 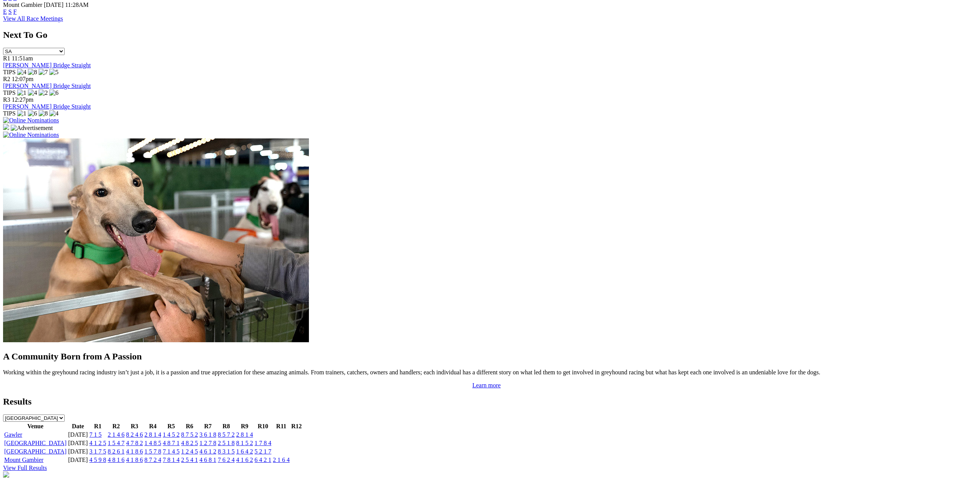 I want to click on a: 7 1 4 5, so click(x=171, y=451).